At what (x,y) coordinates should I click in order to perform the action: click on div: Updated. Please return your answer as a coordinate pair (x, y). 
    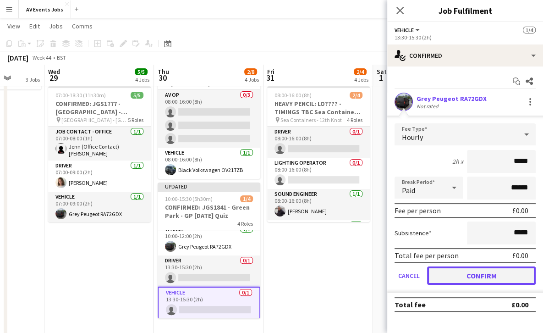
    Looking at the image, I should click on (209, 186).